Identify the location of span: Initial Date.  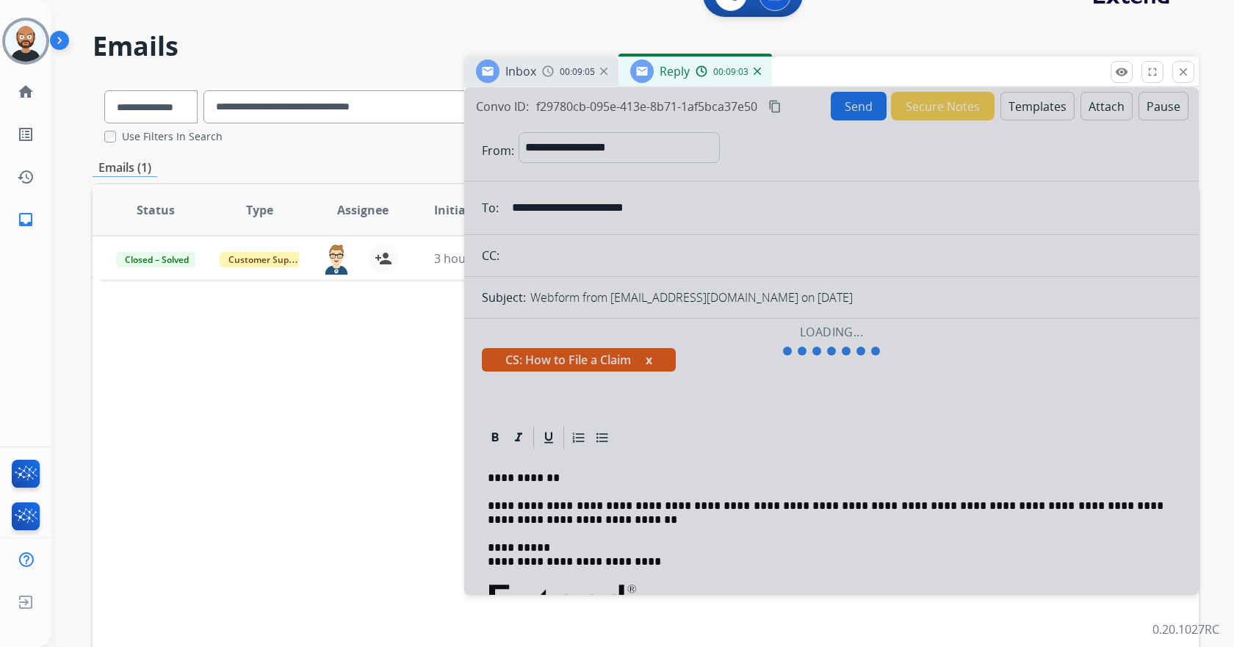
(467, 210).